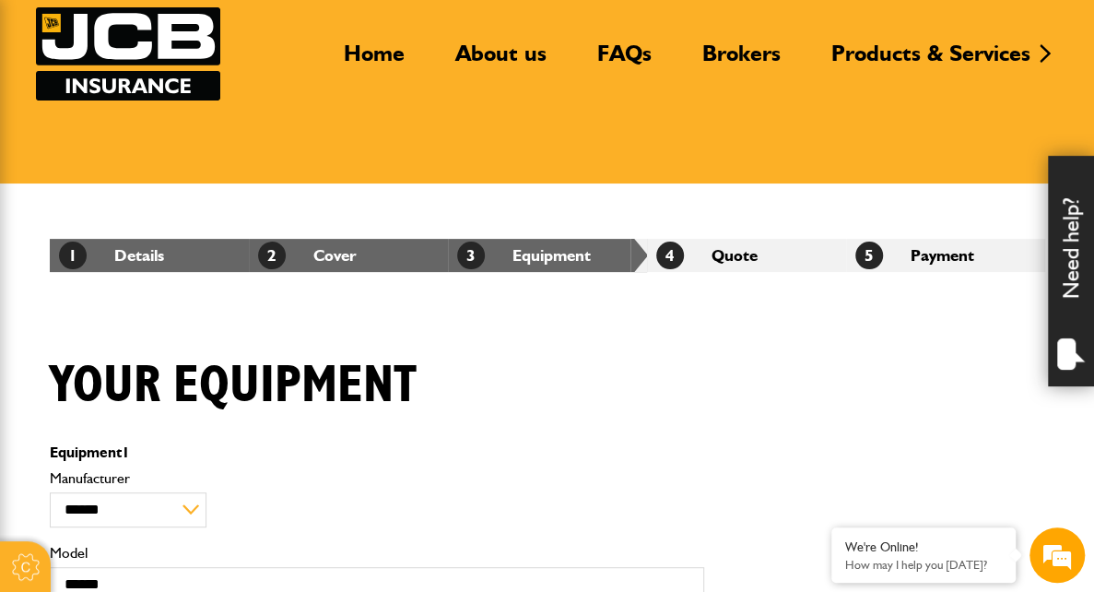  What do you see at coordinates (946, 255) in the screenshot?
I see `li: Payment` at bounding box center [946, 255].